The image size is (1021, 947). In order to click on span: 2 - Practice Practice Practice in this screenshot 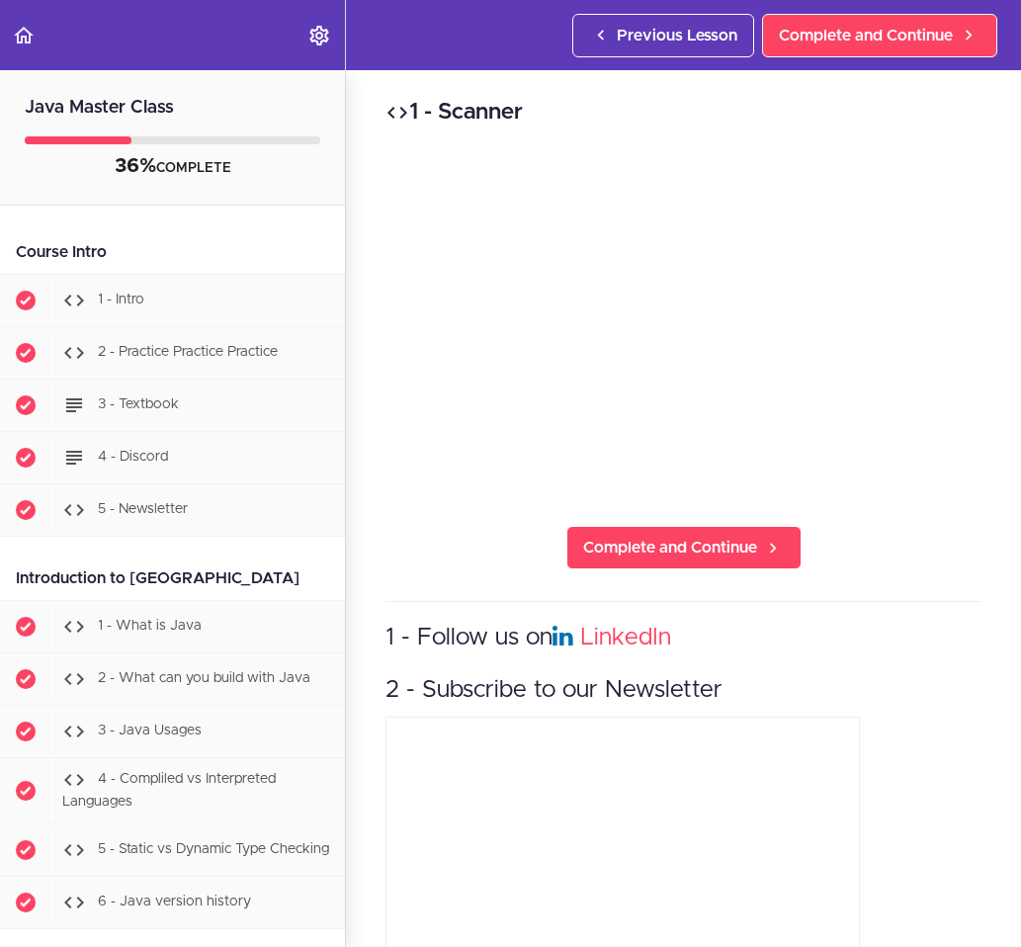, I will do `click(188, 352)`.